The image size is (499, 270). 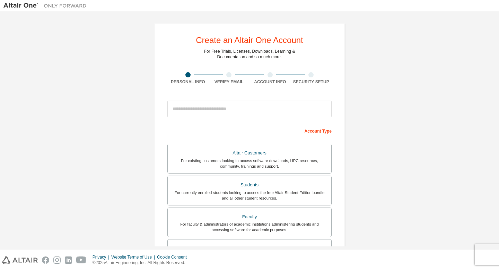 I want to click on img: linkedin.svg, so click(x=68, y=260).